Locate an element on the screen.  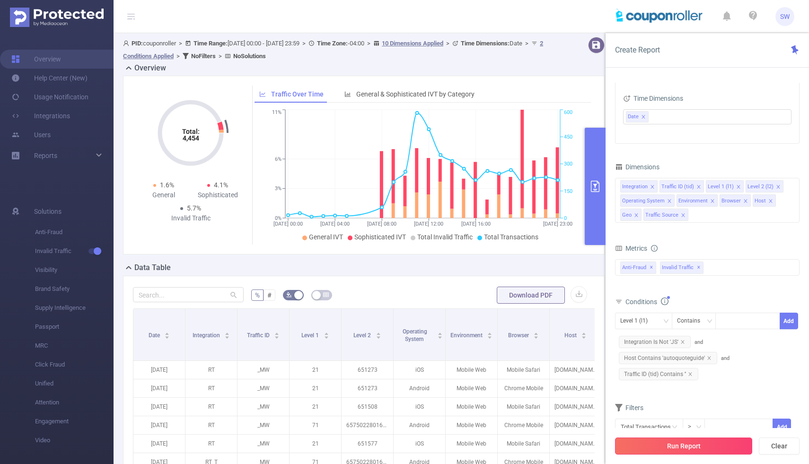
span: Sophisticated IVT is located at coordinates (380, 237).